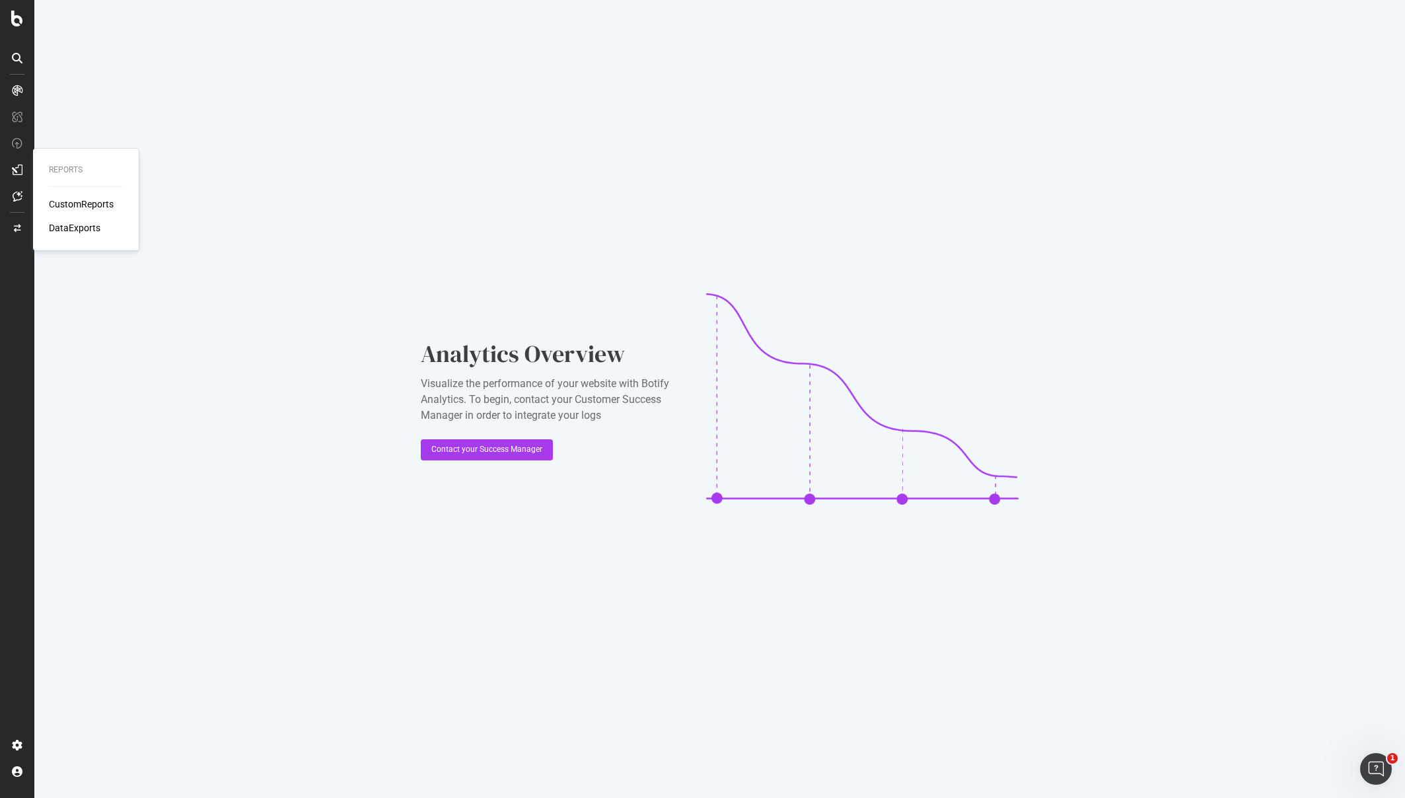 This screenshot has height=798, width=1405. Describe the element at coordinates (862, 399) in the screenshot. I see `img: CaL_T18e.png` at that location.